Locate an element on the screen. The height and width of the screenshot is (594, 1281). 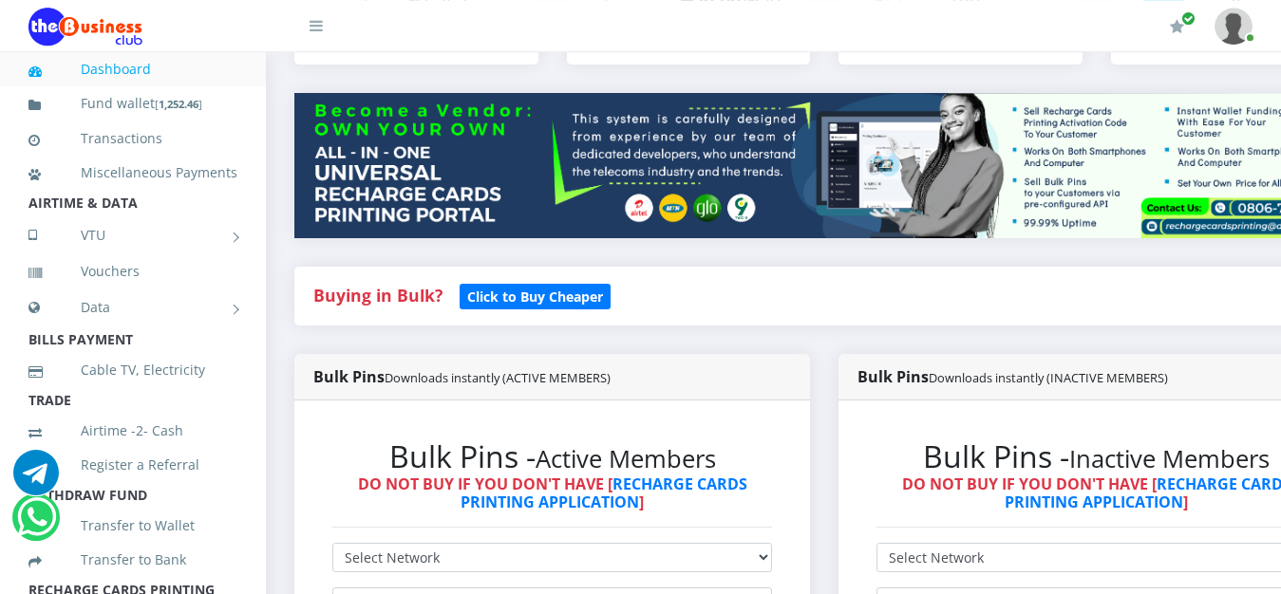
img: User is located at coordinates (1233, 26).